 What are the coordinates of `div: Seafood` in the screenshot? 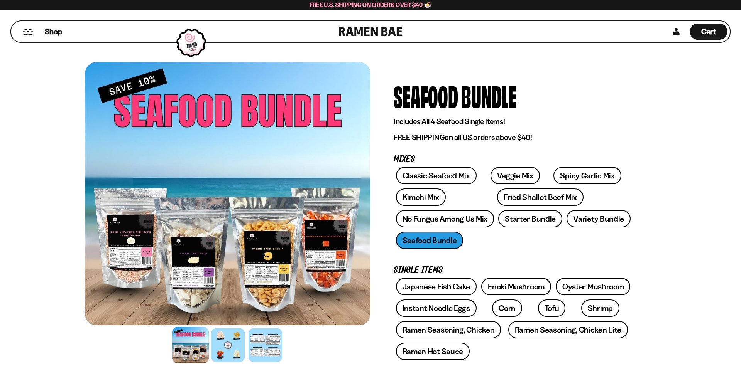 It's located at (426, 96).